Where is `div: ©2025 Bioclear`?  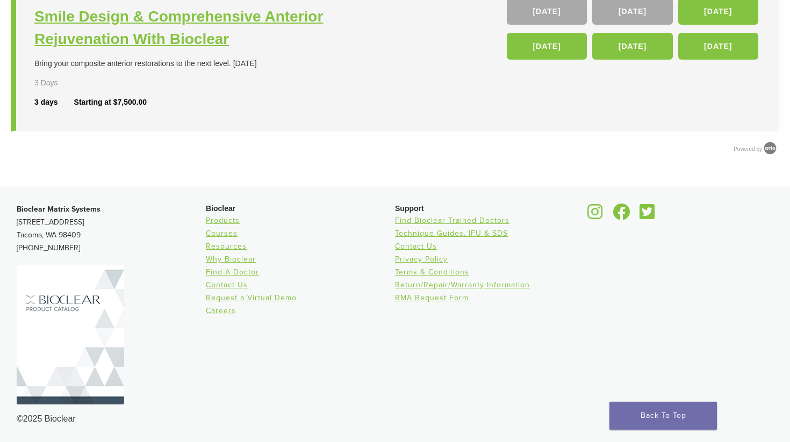 div: ©2025 Bioclear is located at coordinates (395, 419).